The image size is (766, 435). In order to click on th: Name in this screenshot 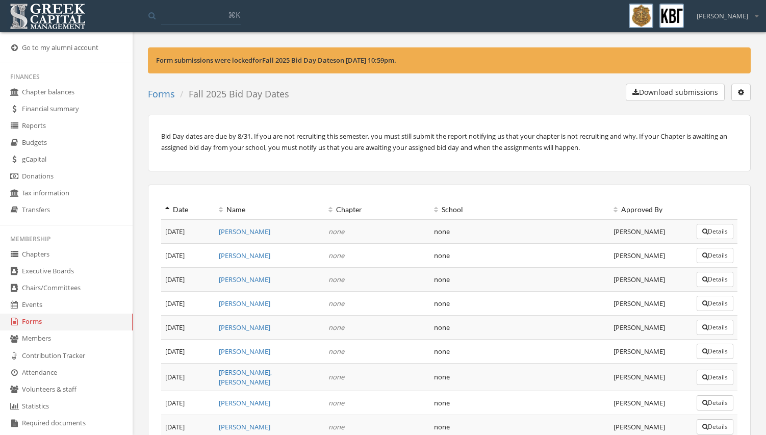, I will do `click(269, 209)`.